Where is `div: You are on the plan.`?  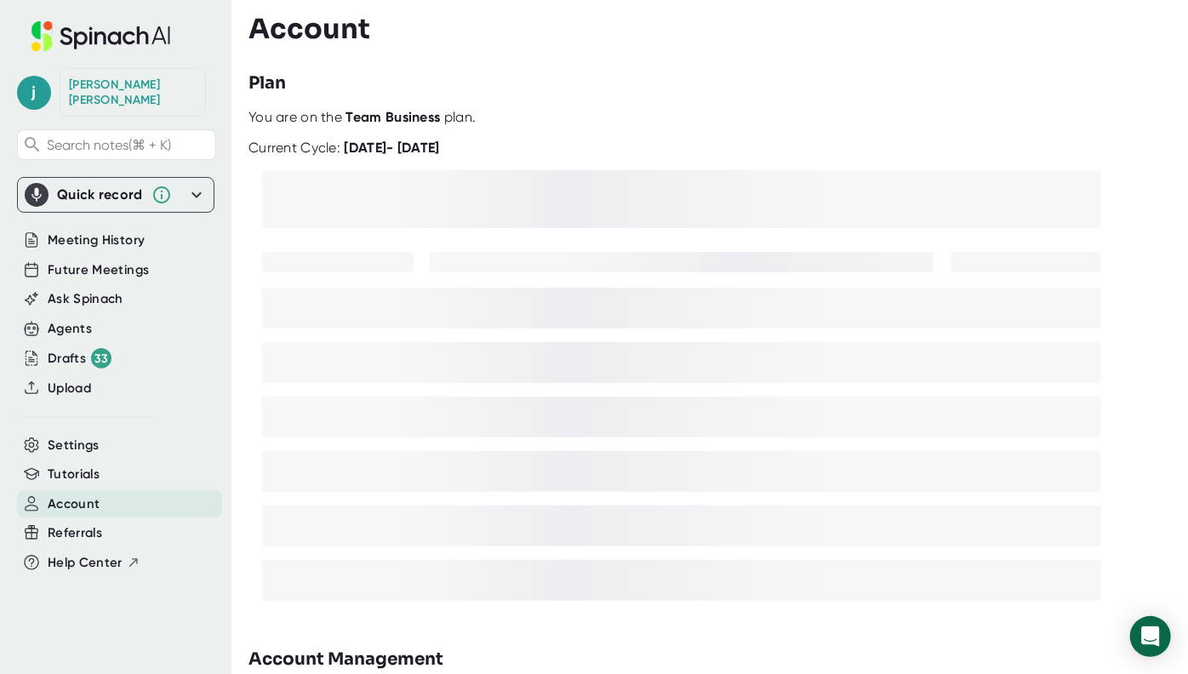
div: You are on the plan. is located at coordinates (715, 117).